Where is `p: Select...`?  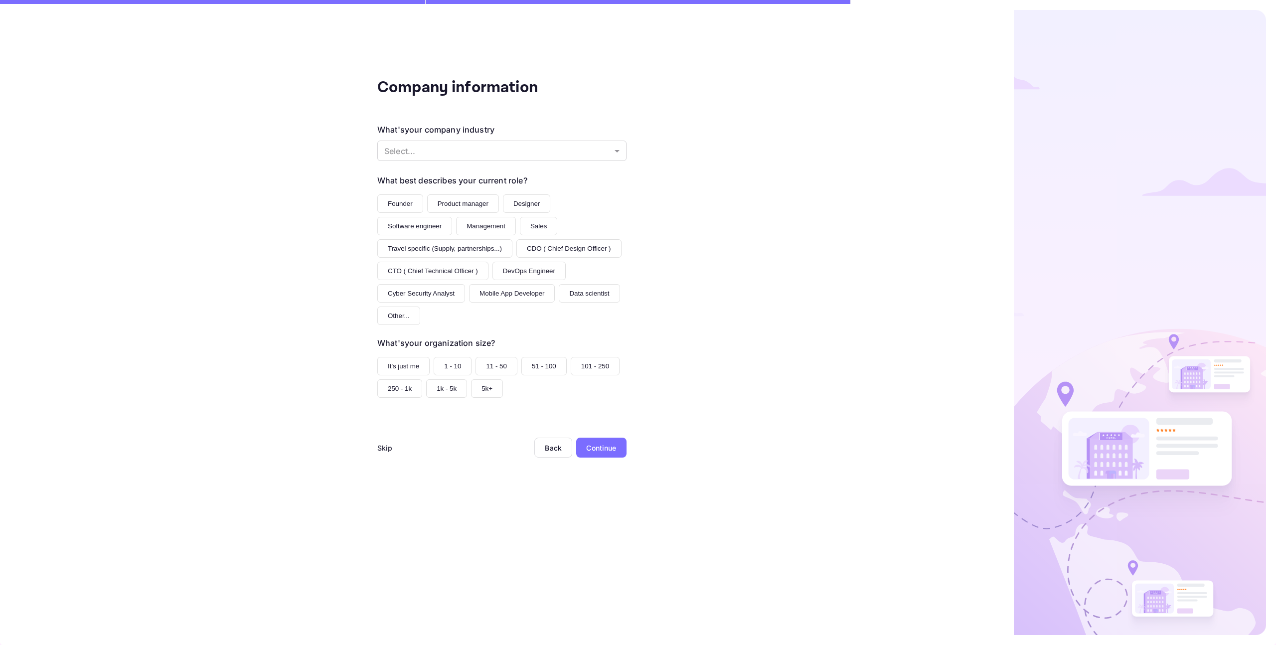
p: Select... is located at coordinates (498, 151).